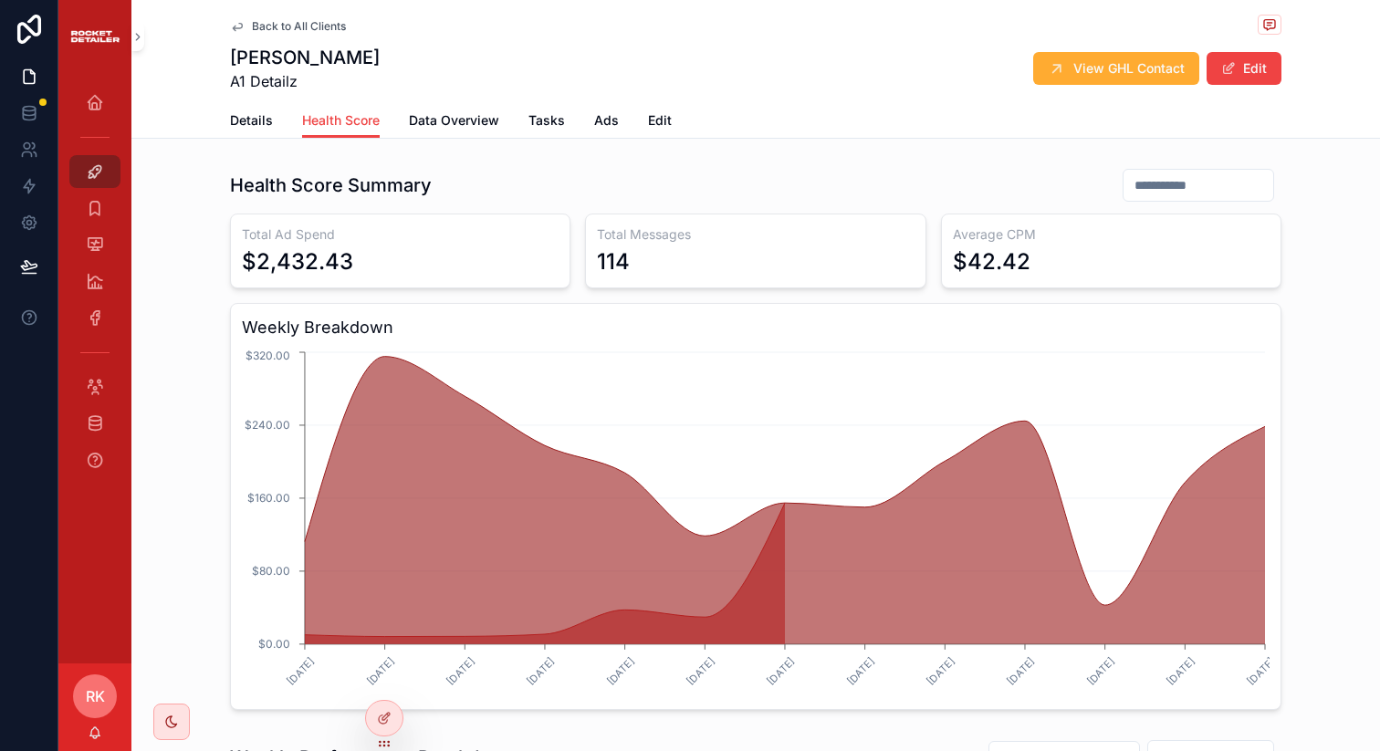 Image resolution: width=1380 pixels, height=751 pixels. Describe the element at coordinates (340, 120) in the screenshot. I see `span: Health Score` at that location.